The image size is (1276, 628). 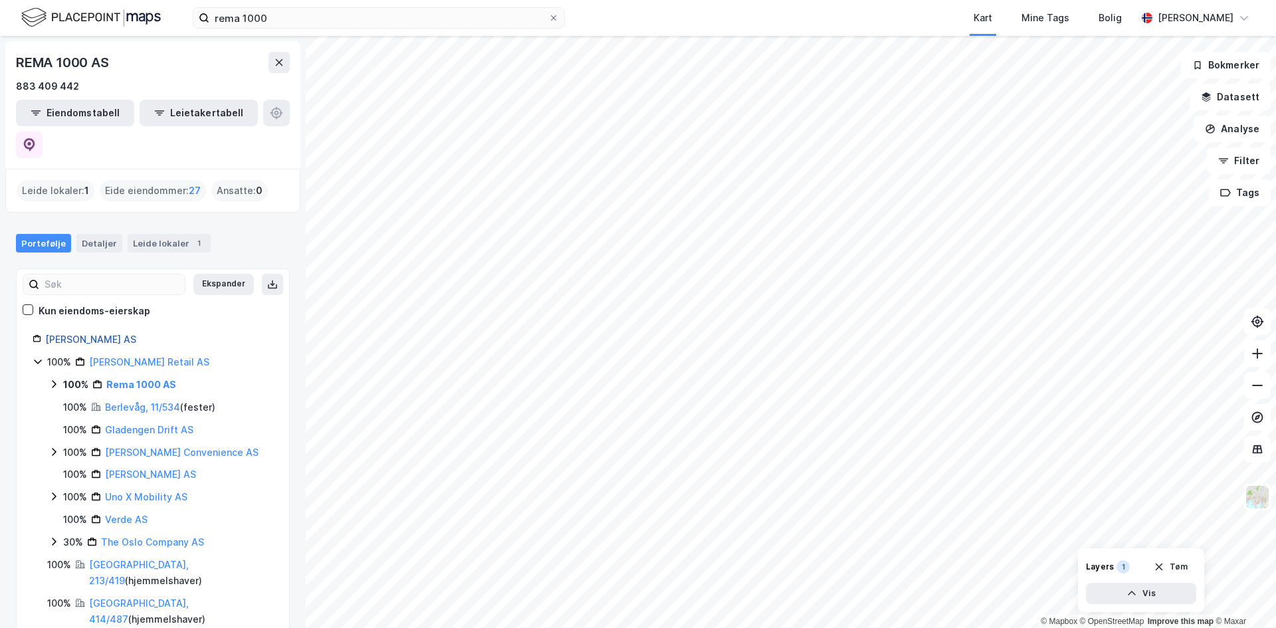 What do you see at coordinates (73, 542) in the screenshot?
I see `div: 30%` at bounding box center [73, 542].